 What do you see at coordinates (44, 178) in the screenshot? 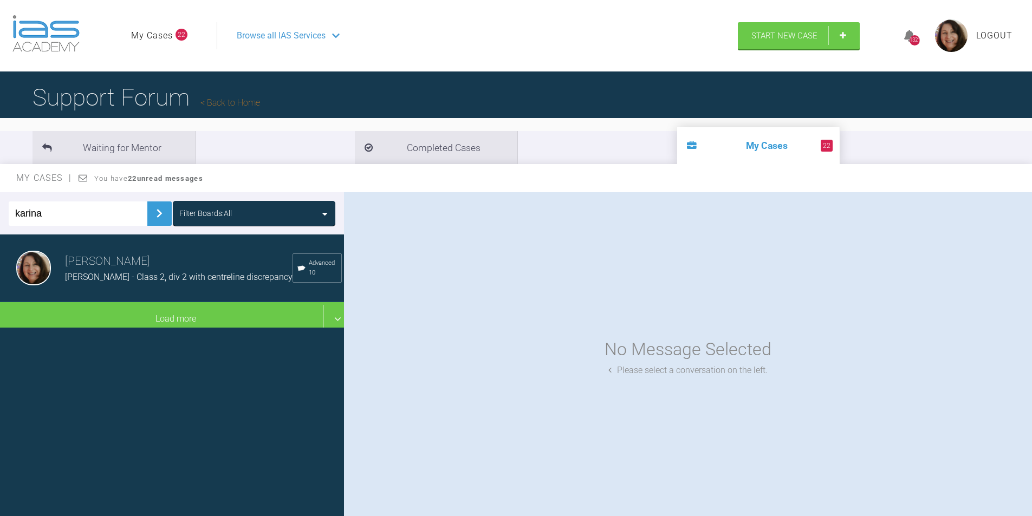
I see `span: My Cases` at bounding box center [44, 178].